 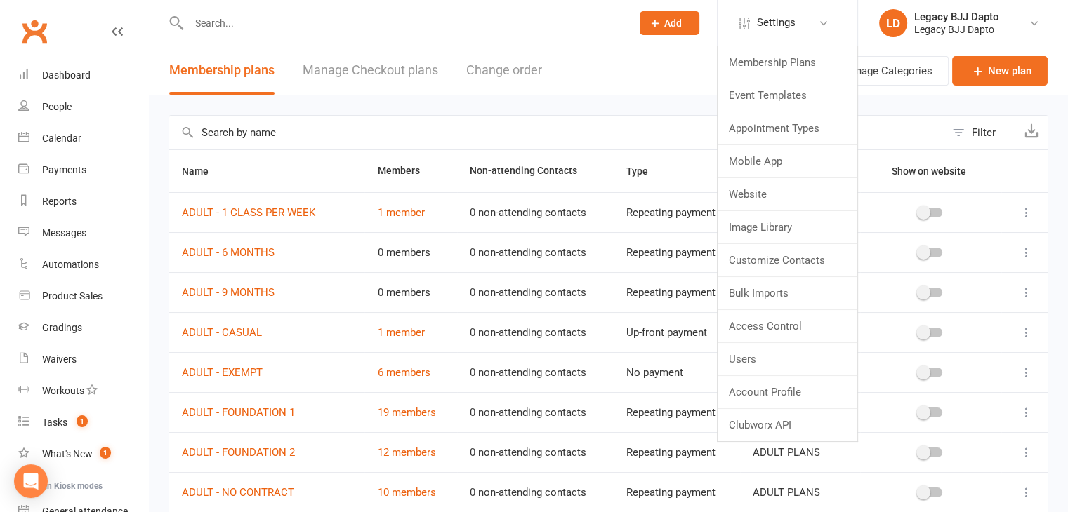 I want to click on a: Image Library, so click(x=787, y=227).